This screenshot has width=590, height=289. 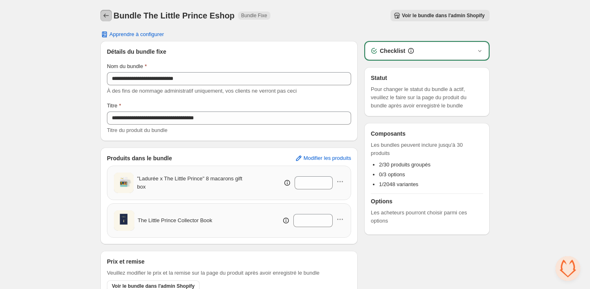 I want to click on img: "Ladurée x The Little Prince" 8 macarons gift box, so click(x=124, y=183).